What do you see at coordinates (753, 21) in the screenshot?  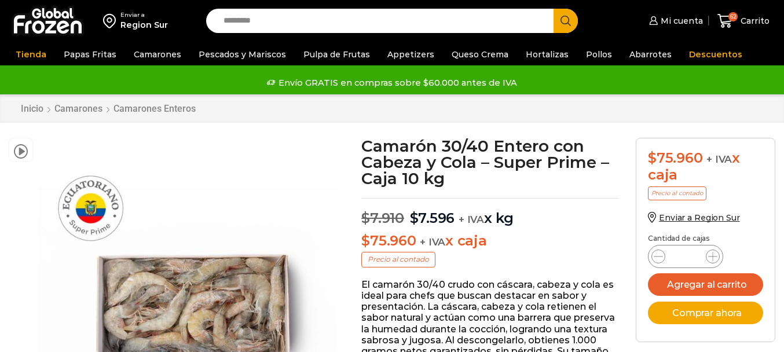 I see `span: Carrito` at bounding box center [753, 21].